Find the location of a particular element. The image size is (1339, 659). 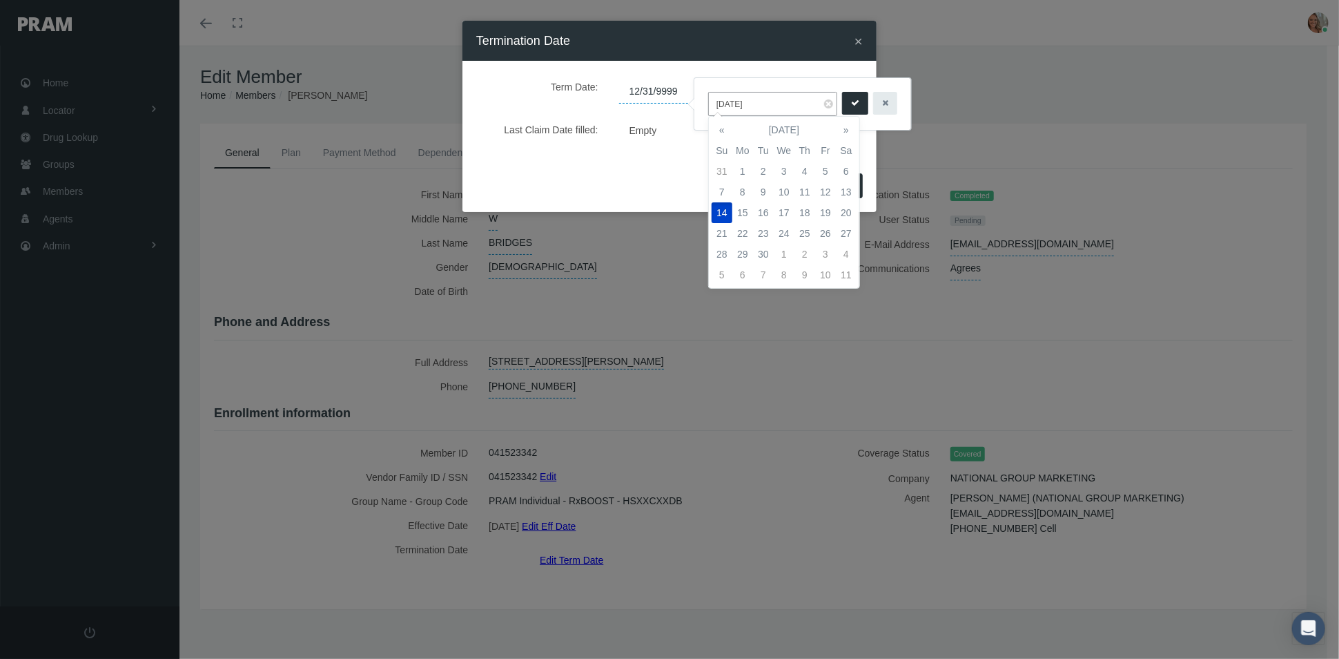

th: We is located at coordinates (784, 151).